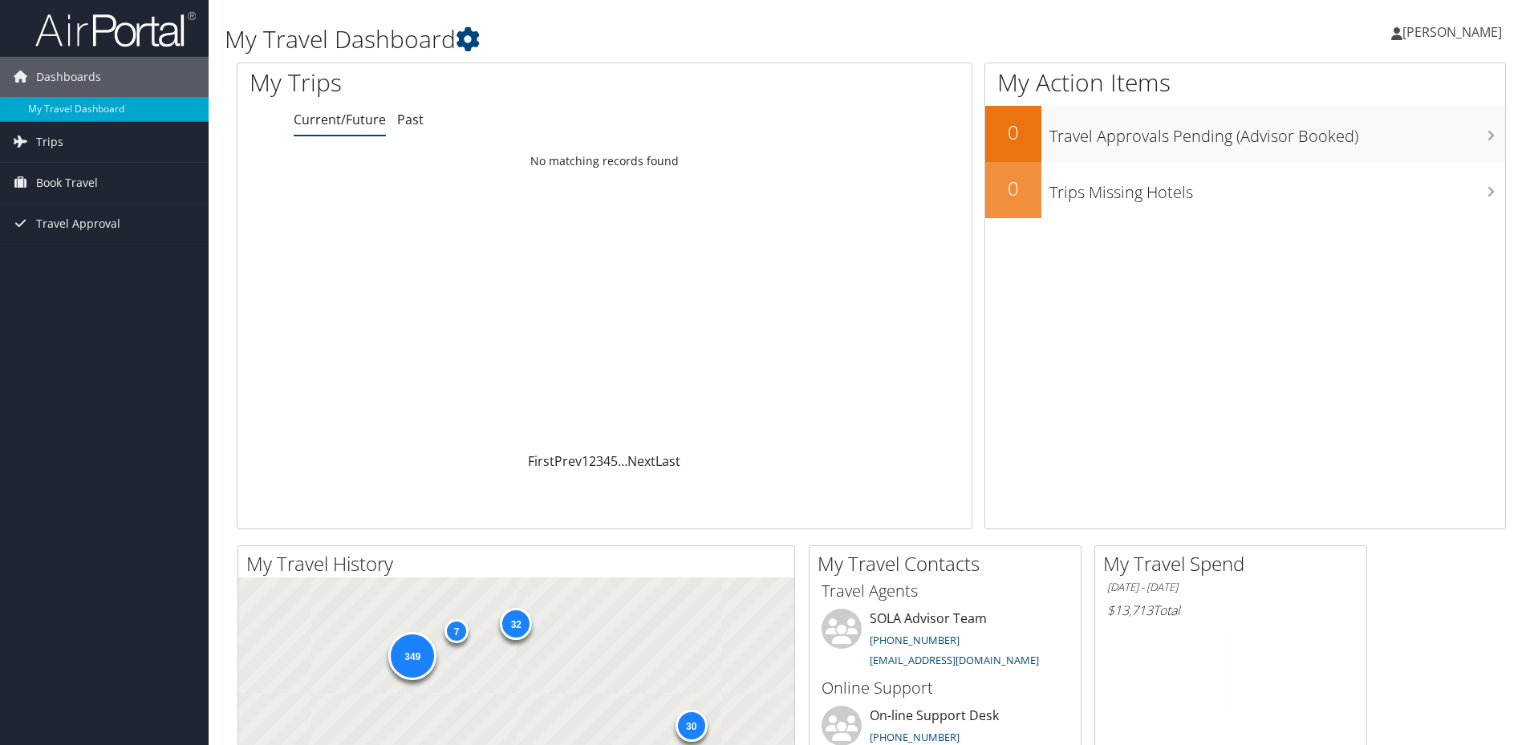  Describe the element at coordinates (1235, 564) in the screenshot. I see `h2: My Travel Spend` at that location.